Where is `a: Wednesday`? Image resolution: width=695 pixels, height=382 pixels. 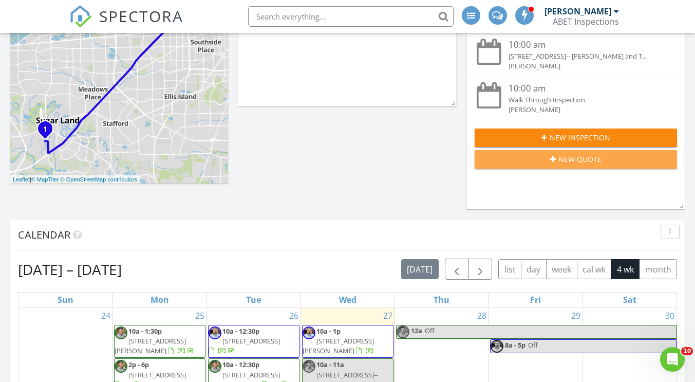
a: Wednesday is located at coordinates (348, 300).